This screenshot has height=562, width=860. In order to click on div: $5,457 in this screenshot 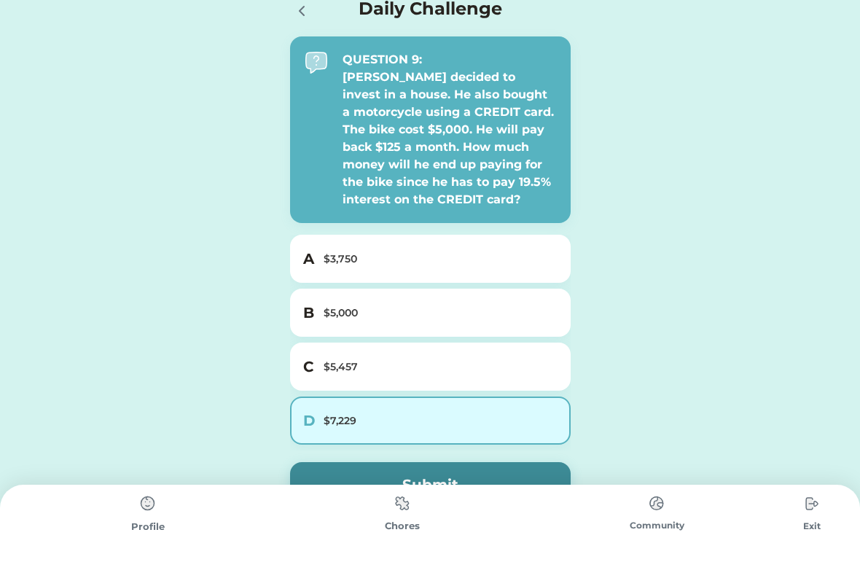, I will do `click(439, 367)`.